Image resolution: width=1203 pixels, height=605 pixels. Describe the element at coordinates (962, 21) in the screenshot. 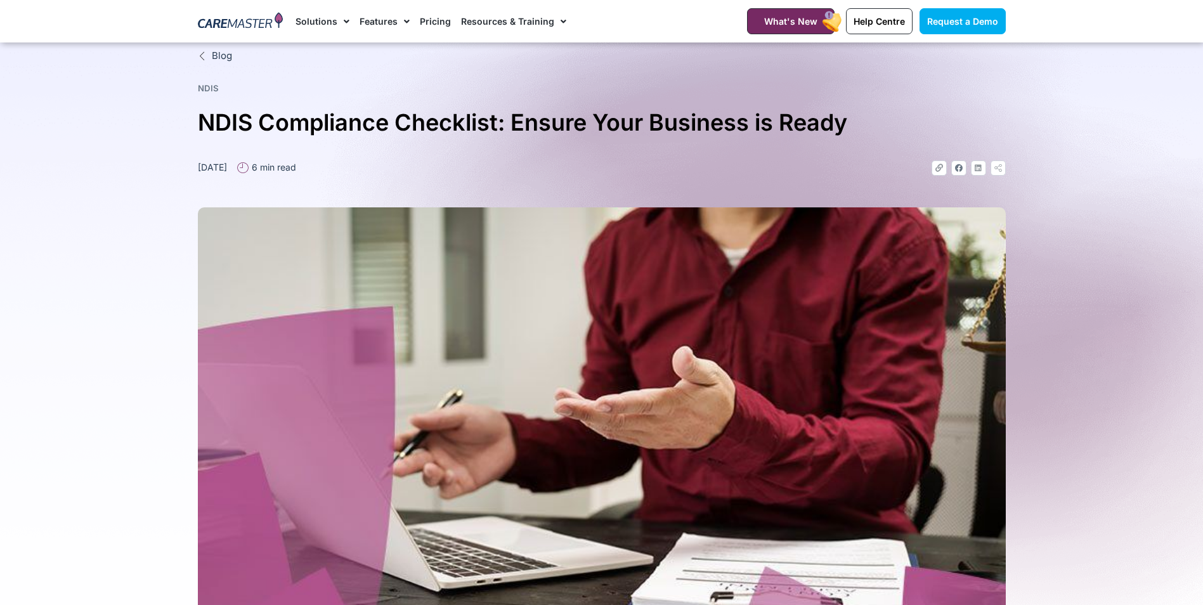

I see `a: Request a Demo` at that location.